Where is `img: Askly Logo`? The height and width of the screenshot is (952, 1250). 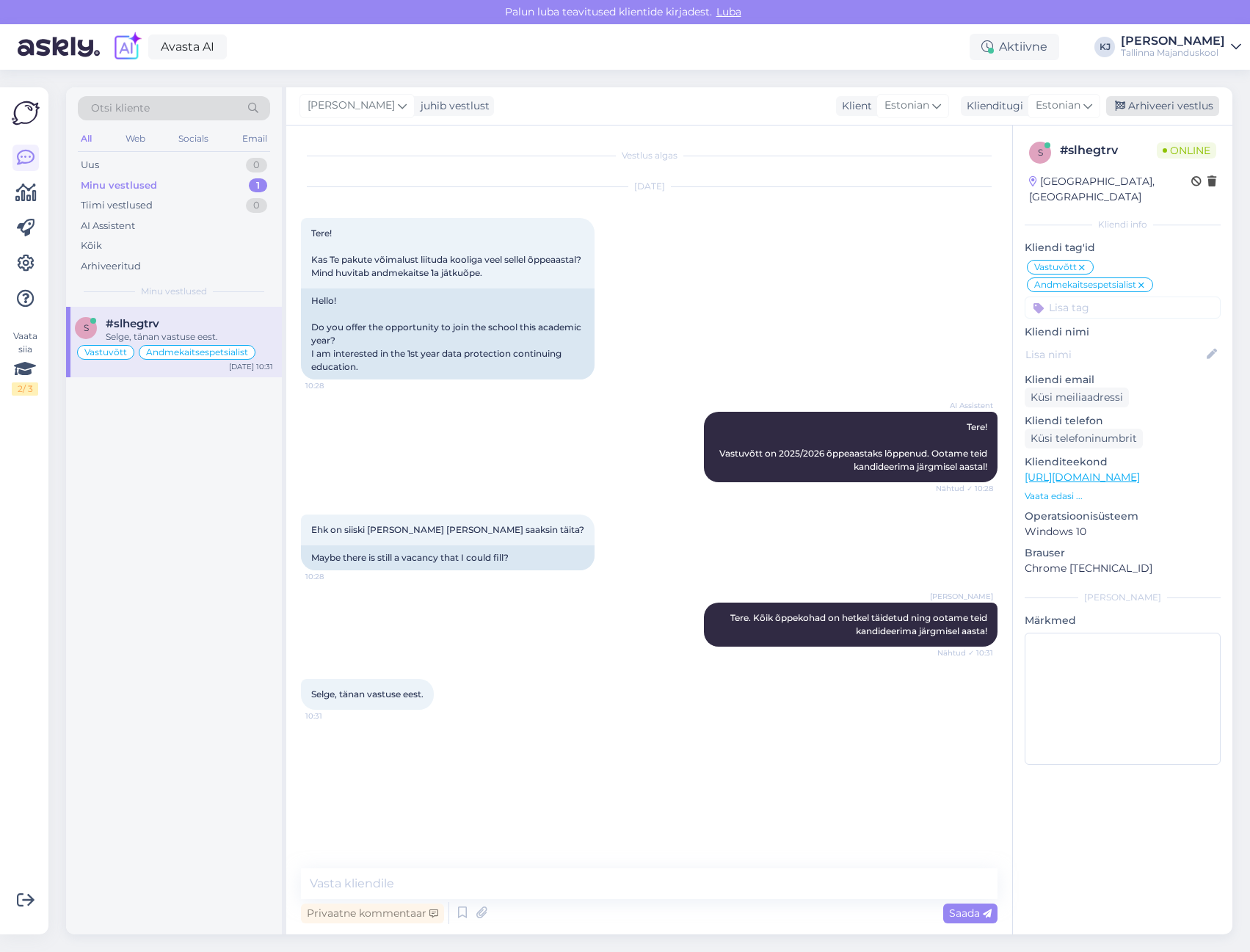
img: Askly Logo is located at coordinates (25, 113).